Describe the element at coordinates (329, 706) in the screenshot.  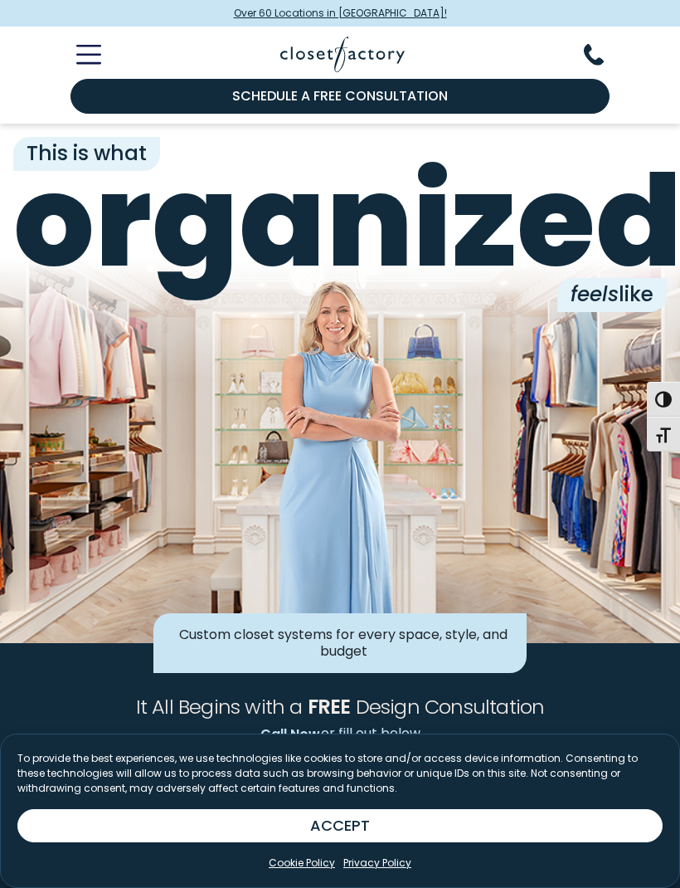
I see `span: FREE` at that location.